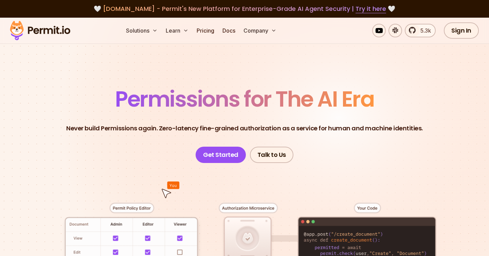 The height and width of the screenshot is (256, 489). I want to click on span: Permissions for The AI Era, so click(245, 99).